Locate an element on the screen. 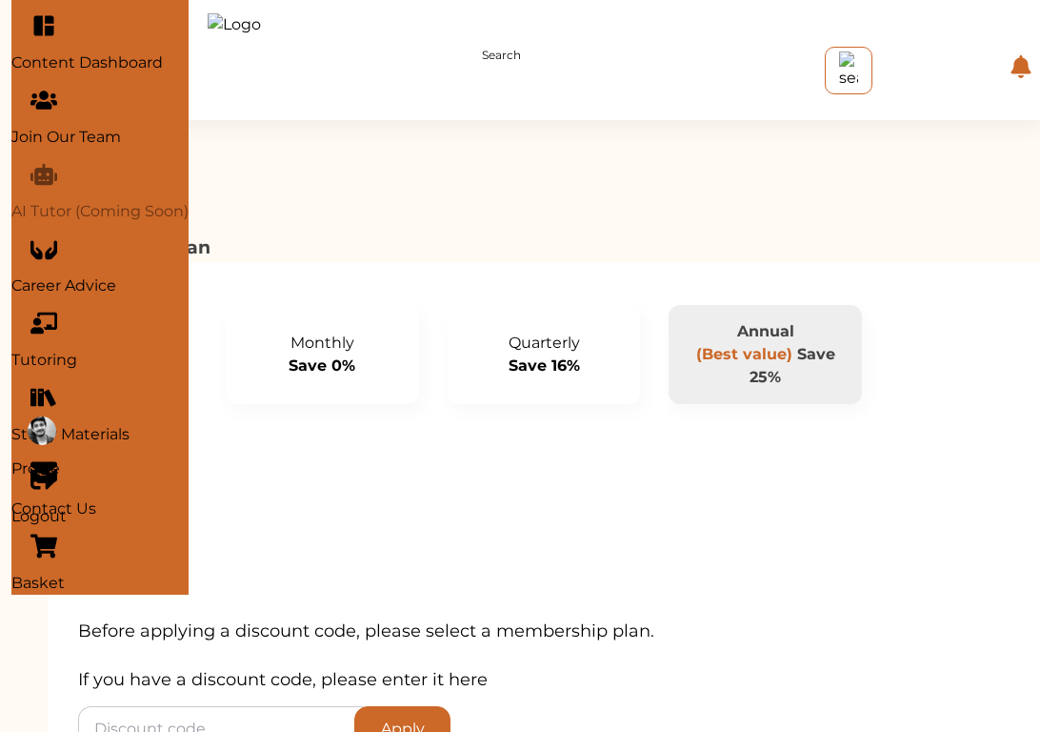 The height and width of the screenshot is (732, 1040). p: Before applying a discount code, please select a membership plan. is located at coordinates (544, 631).